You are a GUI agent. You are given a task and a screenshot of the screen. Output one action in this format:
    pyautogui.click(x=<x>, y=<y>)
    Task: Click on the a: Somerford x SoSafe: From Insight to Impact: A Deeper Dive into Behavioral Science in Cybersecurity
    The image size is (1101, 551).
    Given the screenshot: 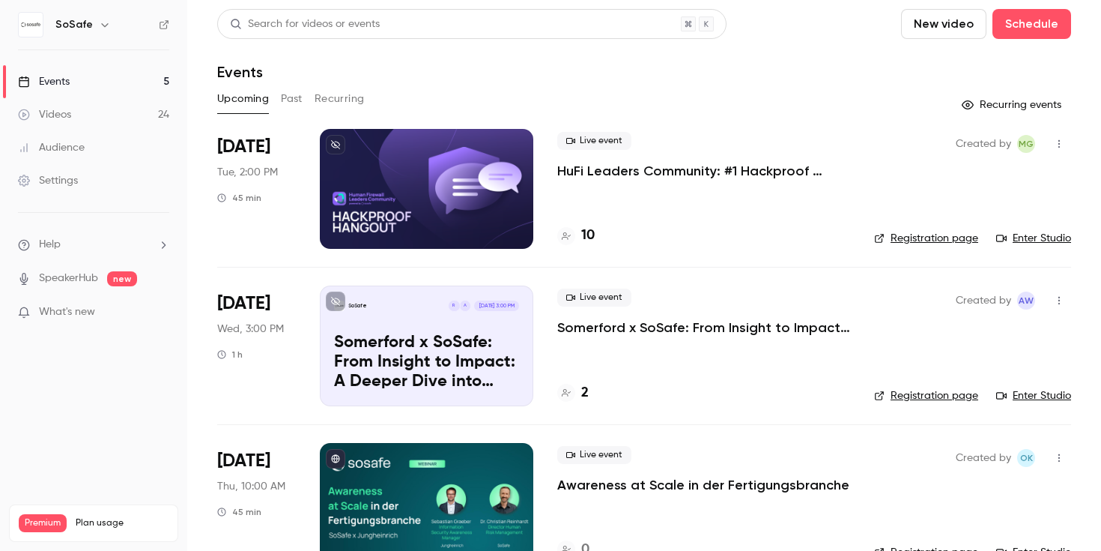 What is the action you would take?
    pyautogui.click(x=703, y=327)
    